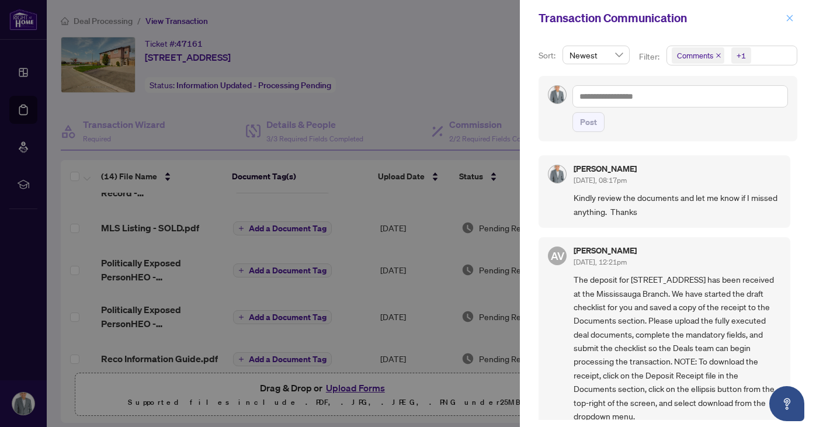  I want to click on div: Transaction Communication, so click(660, 18).